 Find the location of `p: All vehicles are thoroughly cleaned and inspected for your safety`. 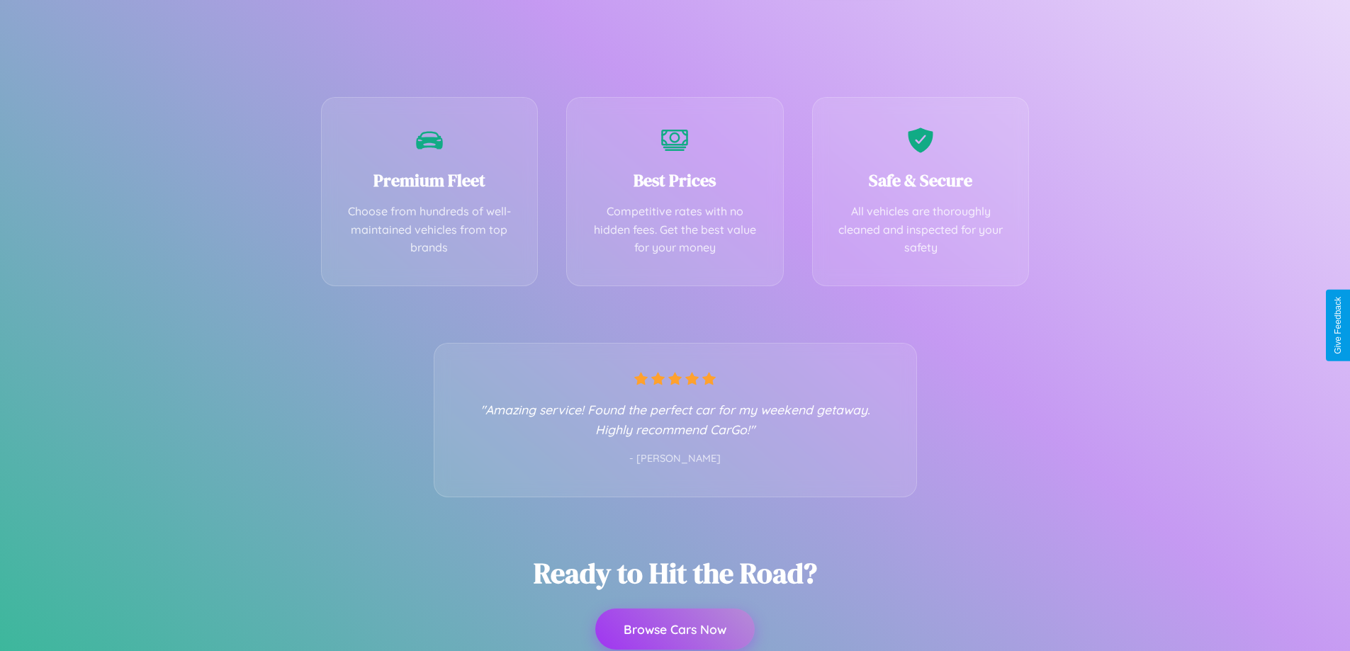

p: All vehicles are thoroughly cleaned and inspected for your safety is located at coordinates (921, 230).